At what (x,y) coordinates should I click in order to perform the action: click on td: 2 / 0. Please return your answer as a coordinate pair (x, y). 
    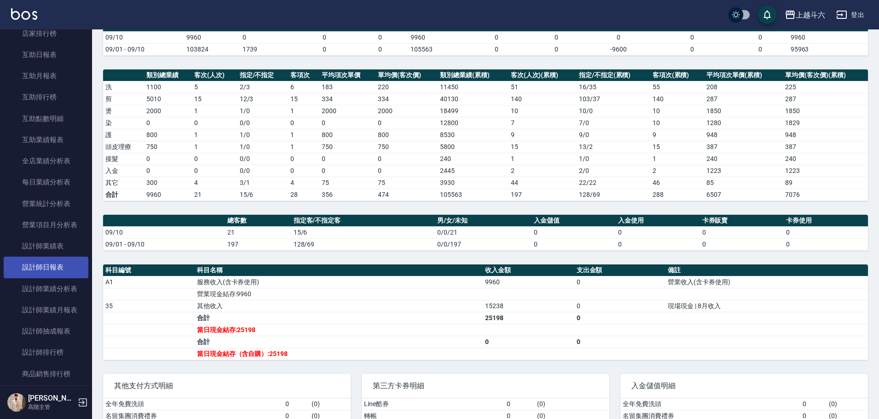
    Looking at the image, I should click on (614, 171).